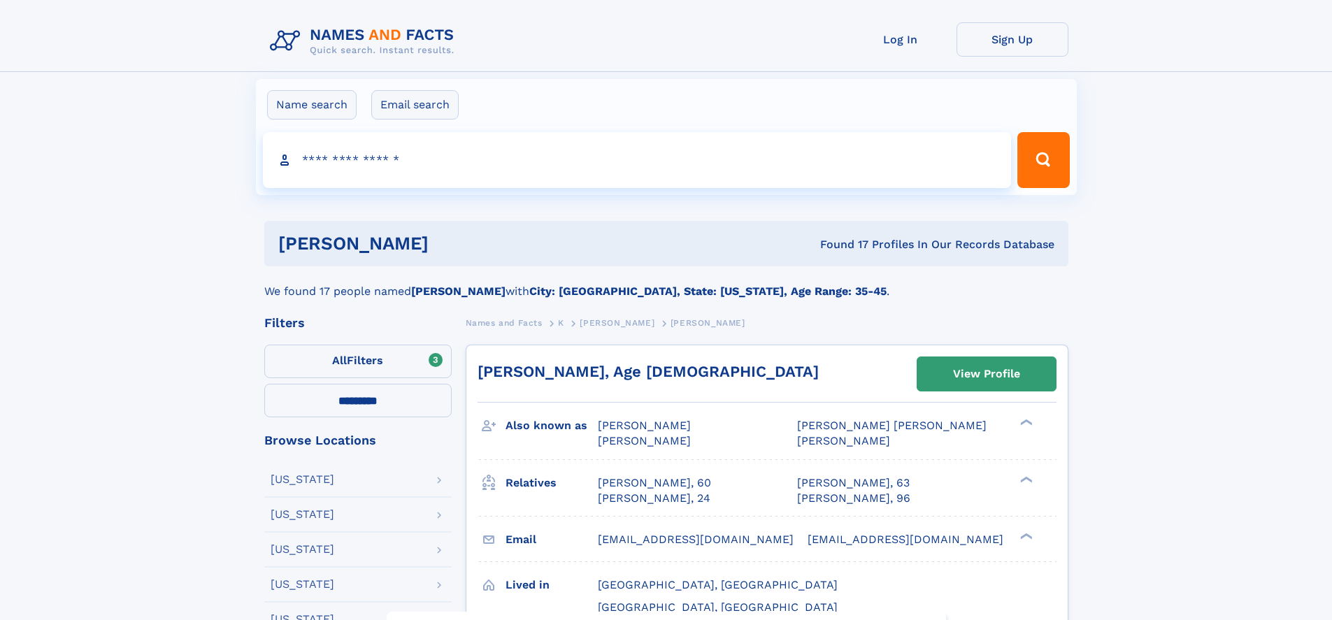 Image resolution: width=1332 pixels, height=620 pixels. Describe the element at coordinates (839, 245) in the screenshot. I see `div: Found 17 Profiles In Our Records Database` at that location.